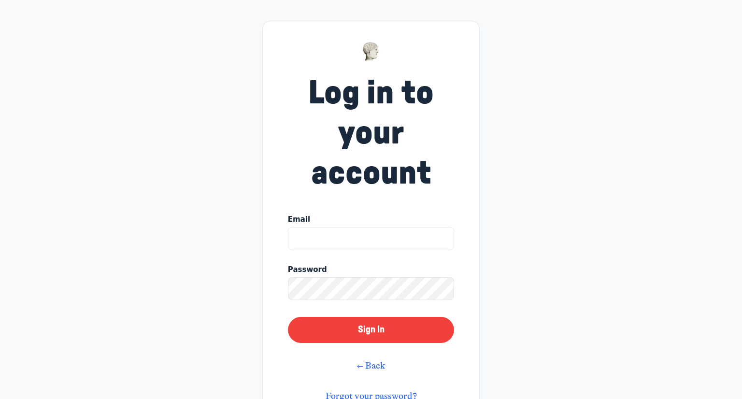  Describe the element at coordinates (307, 270) in the screenshot. I see `span: Password` at that location.